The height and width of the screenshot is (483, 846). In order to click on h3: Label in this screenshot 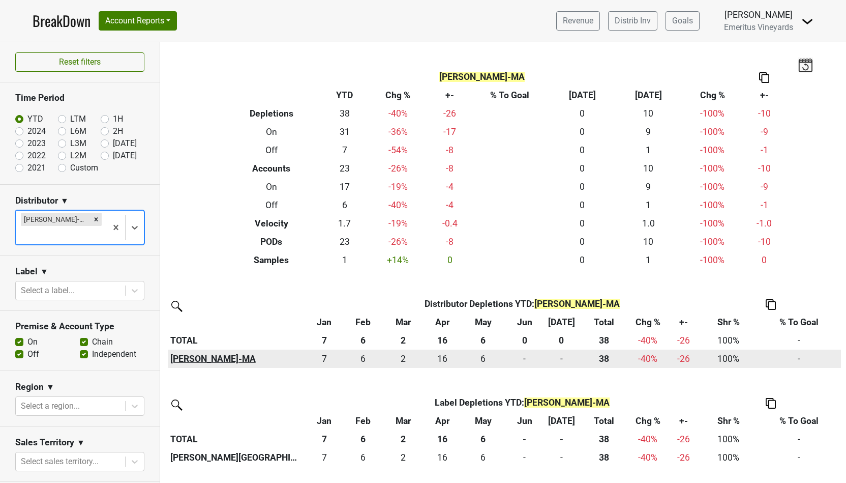, I will do `click(26, 271)`.